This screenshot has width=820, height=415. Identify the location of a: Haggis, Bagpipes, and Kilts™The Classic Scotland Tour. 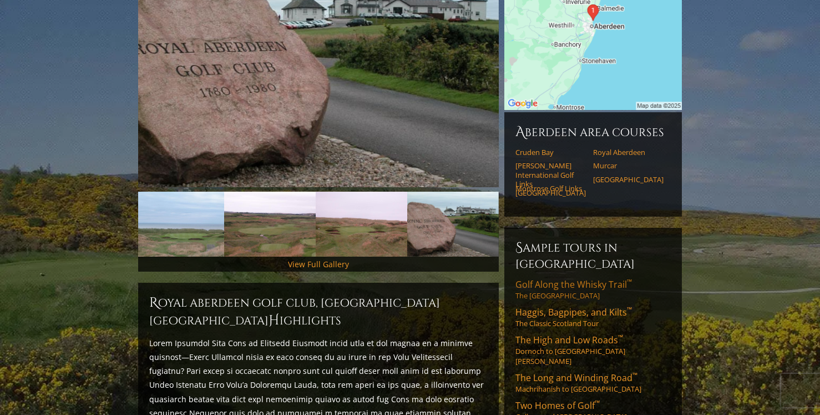
(593, 317).